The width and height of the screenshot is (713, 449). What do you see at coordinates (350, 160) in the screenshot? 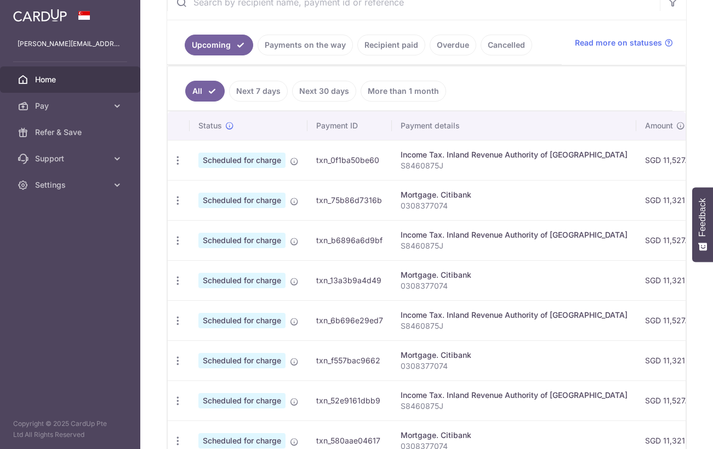
I see `td: txn_0f1ba50be60` at bounding box center [350, 160].